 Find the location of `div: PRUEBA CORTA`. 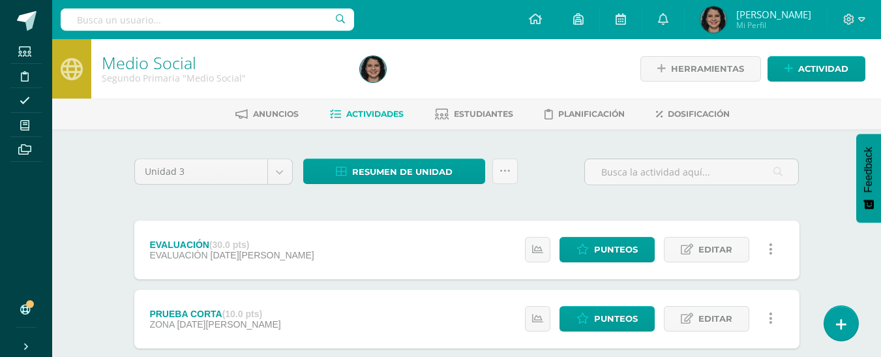

div: PRUEBA CORTA is located at coordinates (214, 314).